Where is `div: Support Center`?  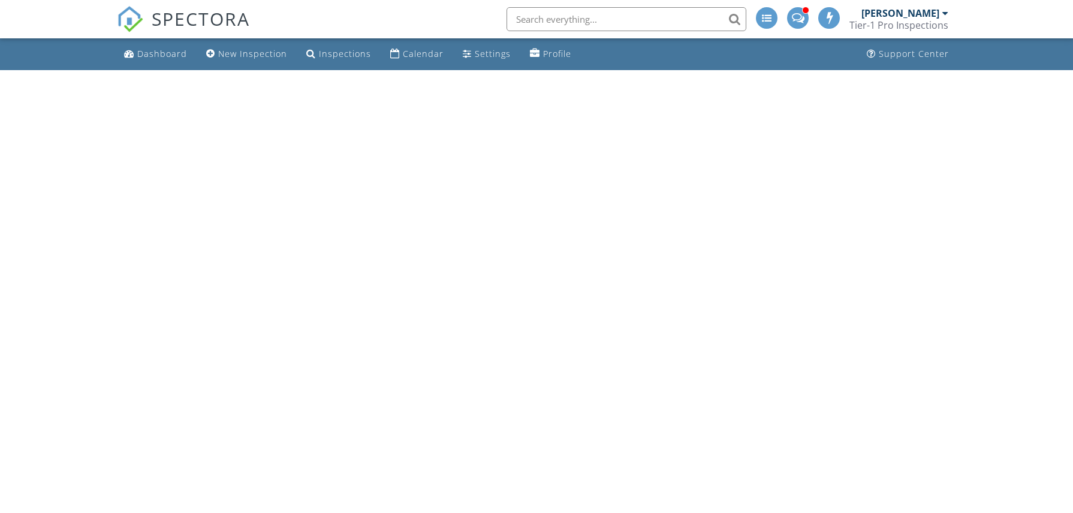
div: Support Center is located at coordinates (914, 53).